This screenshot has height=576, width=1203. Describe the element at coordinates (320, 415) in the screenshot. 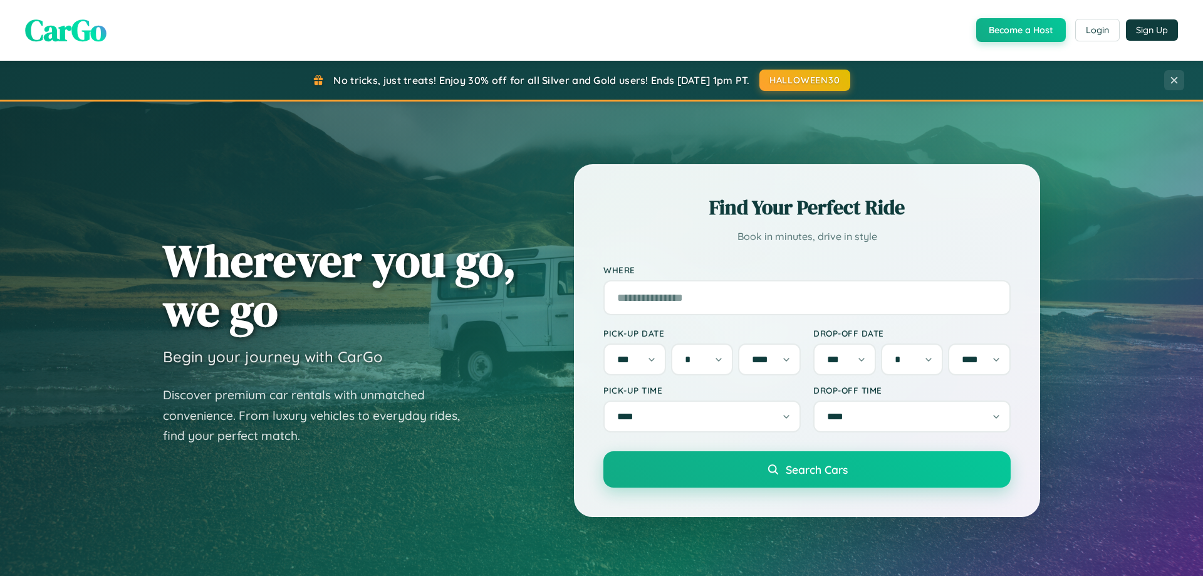

I see `p: Discover premium car rentals with unmatched convenience. From luxury vehicles to everyday rides, ...` at that location.